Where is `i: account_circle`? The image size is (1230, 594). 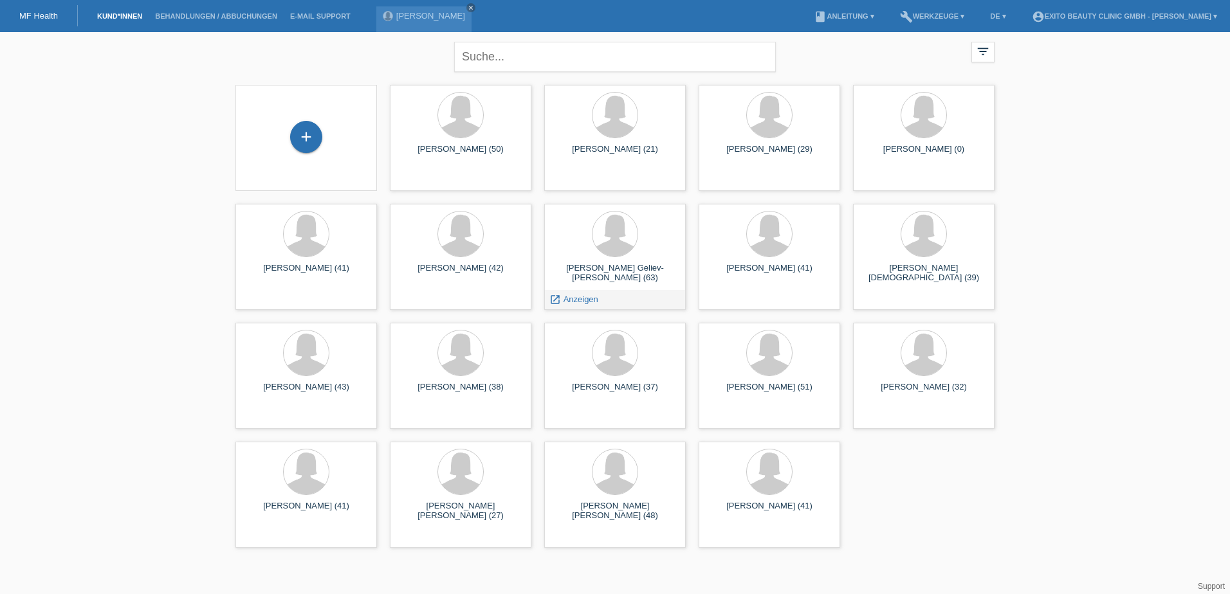 i: account_circle is located at coordinates (1038, 17).